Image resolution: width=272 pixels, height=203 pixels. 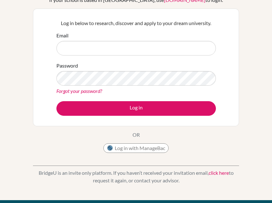 What do you see at coordinates (136, 148) in the screenshot?
I see `button: Log in with ManageBac` at bounding box center [136, 148].